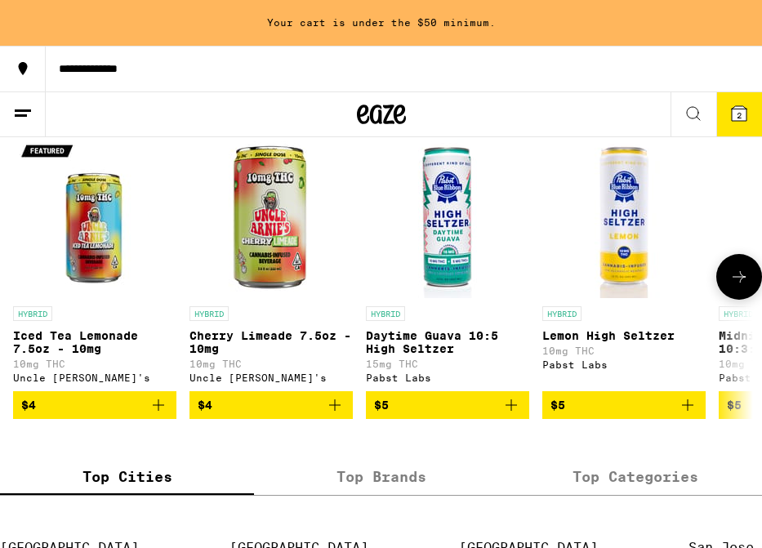 Image resolution: width=762 pixels, height=548 pixels. Describe the element at coordinates (624, 217) in the screenshot. I see `img: Pabst Labs - Lemon High Seltzer` at that location.